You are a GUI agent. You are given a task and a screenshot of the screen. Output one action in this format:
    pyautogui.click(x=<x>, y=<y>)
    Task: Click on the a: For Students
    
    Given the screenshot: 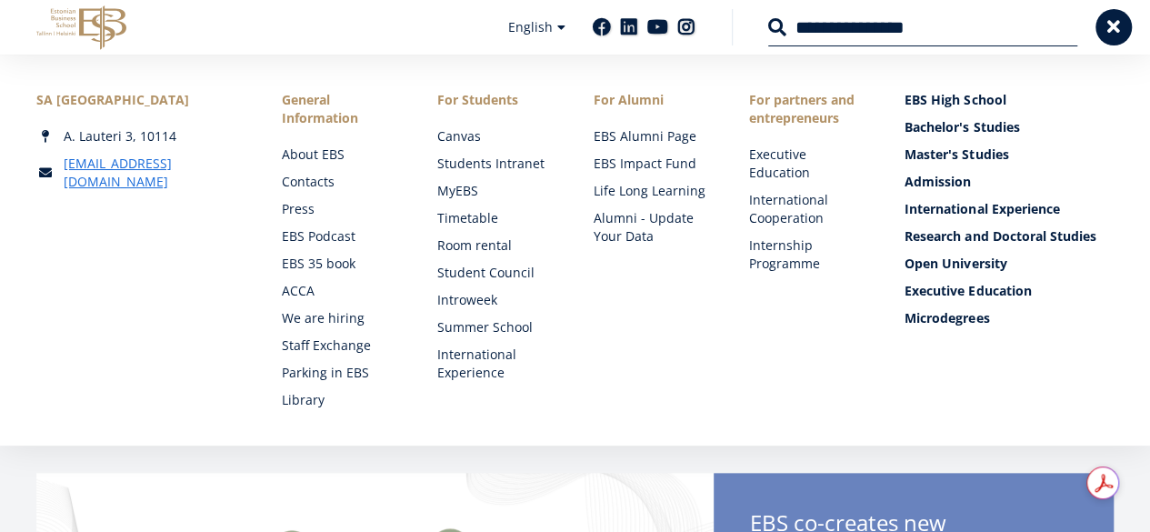 What is the action you would take?
    pyautogui.click(x=497, y=100)
    